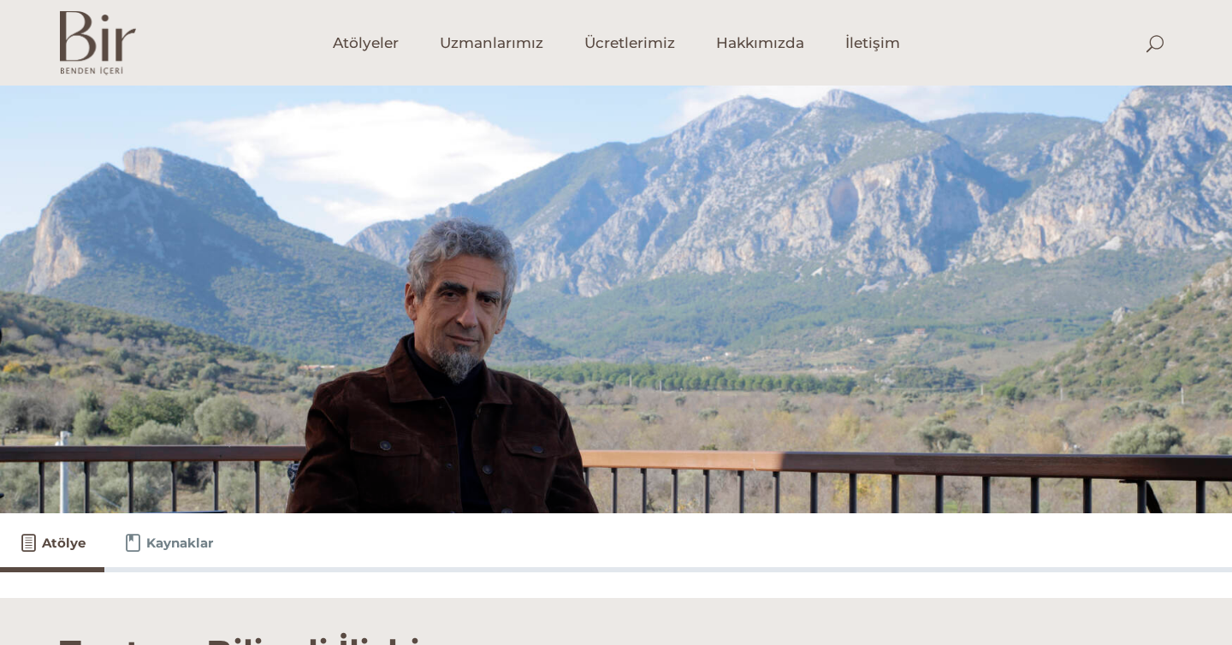 Image resolution: width=1232 pixels, height=645 pixels. Describe the element at coordinates (180, 543) in the screenshot. I see `span: Kaynaklar` at that location.